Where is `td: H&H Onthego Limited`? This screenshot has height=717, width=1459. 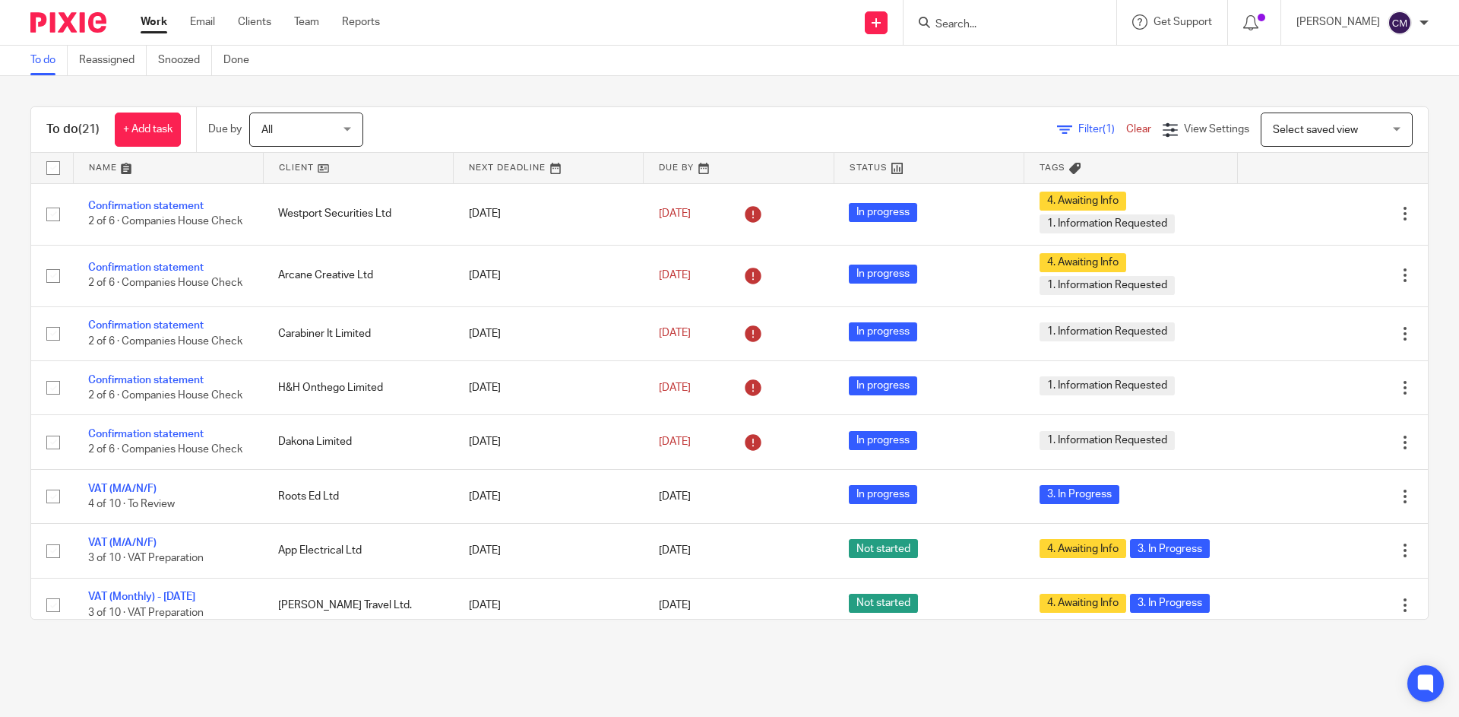 td: H&H Onthego Limited is located at coordinates (358, 387).